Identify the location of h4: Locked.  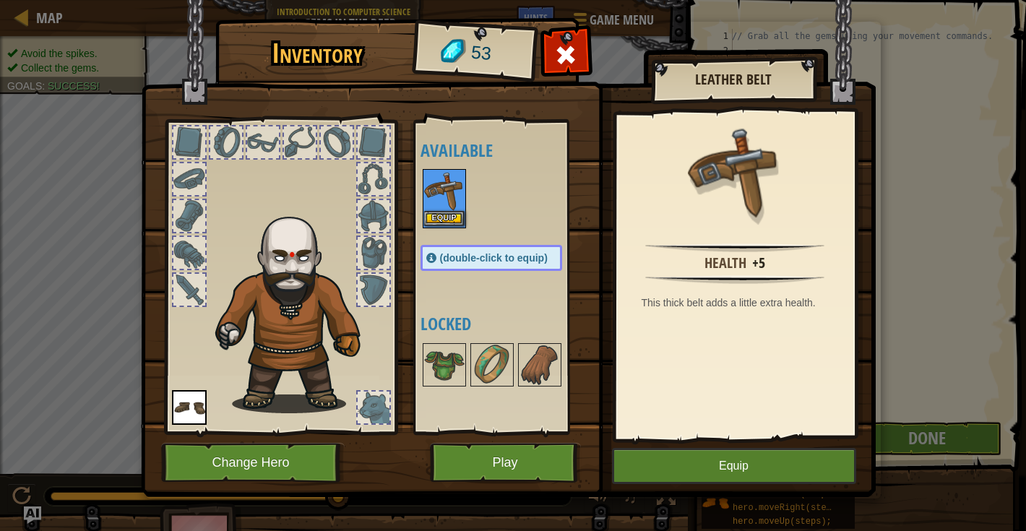
(506, 324).